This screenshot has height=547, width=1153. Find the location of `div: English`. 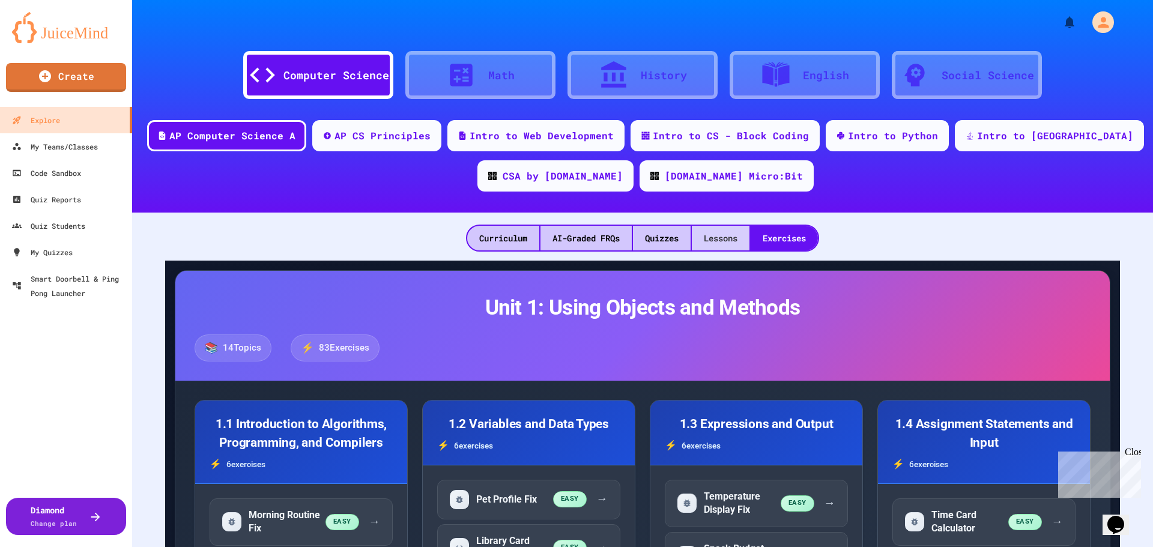

div: English is located at coordinates (826, 75).